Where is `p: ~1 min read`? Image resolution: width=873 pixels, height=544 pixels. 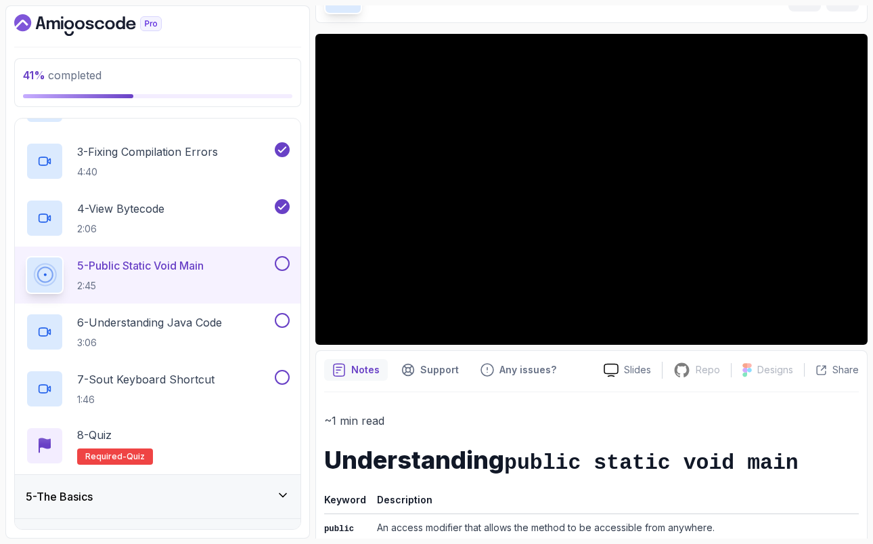 p: ~1 min read is located at coordinates (592, 420).